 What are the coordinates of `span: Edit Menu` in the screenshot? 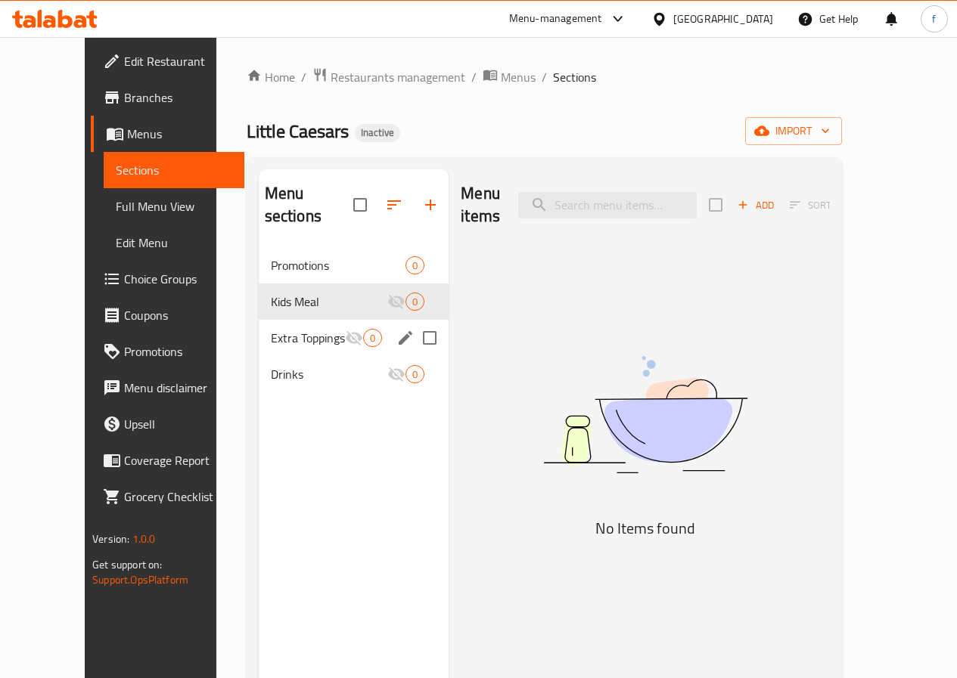 It's located at (174, 243).